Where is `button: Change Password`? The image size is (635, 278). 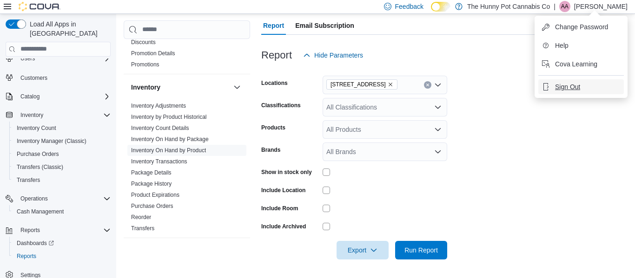 button: Change Password is located at coordinates (581, 27).